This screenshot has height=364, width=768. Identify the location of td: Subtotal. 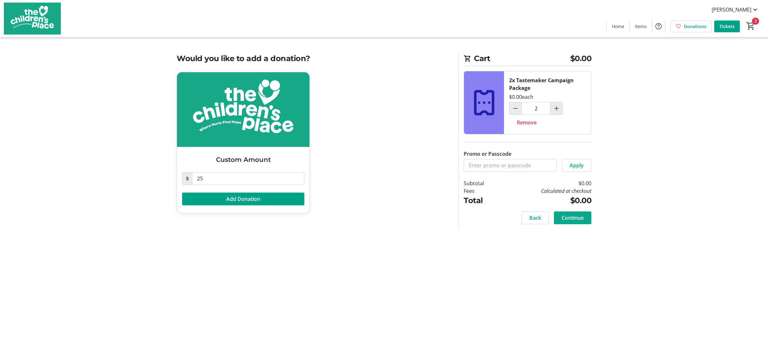
(482, 183).